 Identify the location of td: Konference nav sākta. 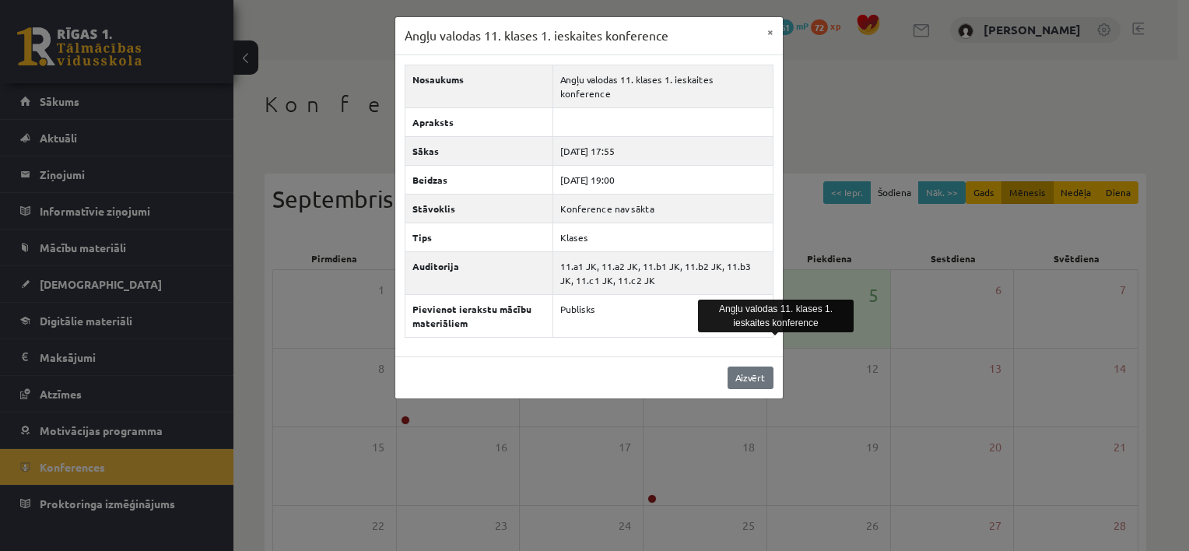
(663, 208).